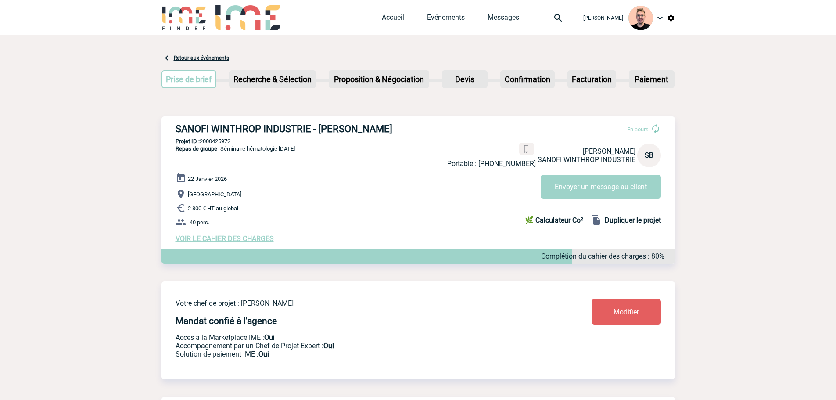 The width and height of the screenshot is (836, 400). Describe the element at coordinates (592, 79) in the screenshot. I see `p: Facturation` at that location.